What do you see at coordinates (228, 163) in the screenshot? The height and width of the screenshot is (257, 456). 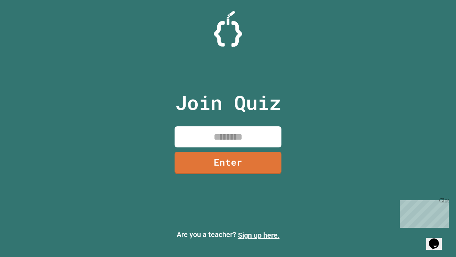 I see `a: Enter` at bounding box center [228, 163].